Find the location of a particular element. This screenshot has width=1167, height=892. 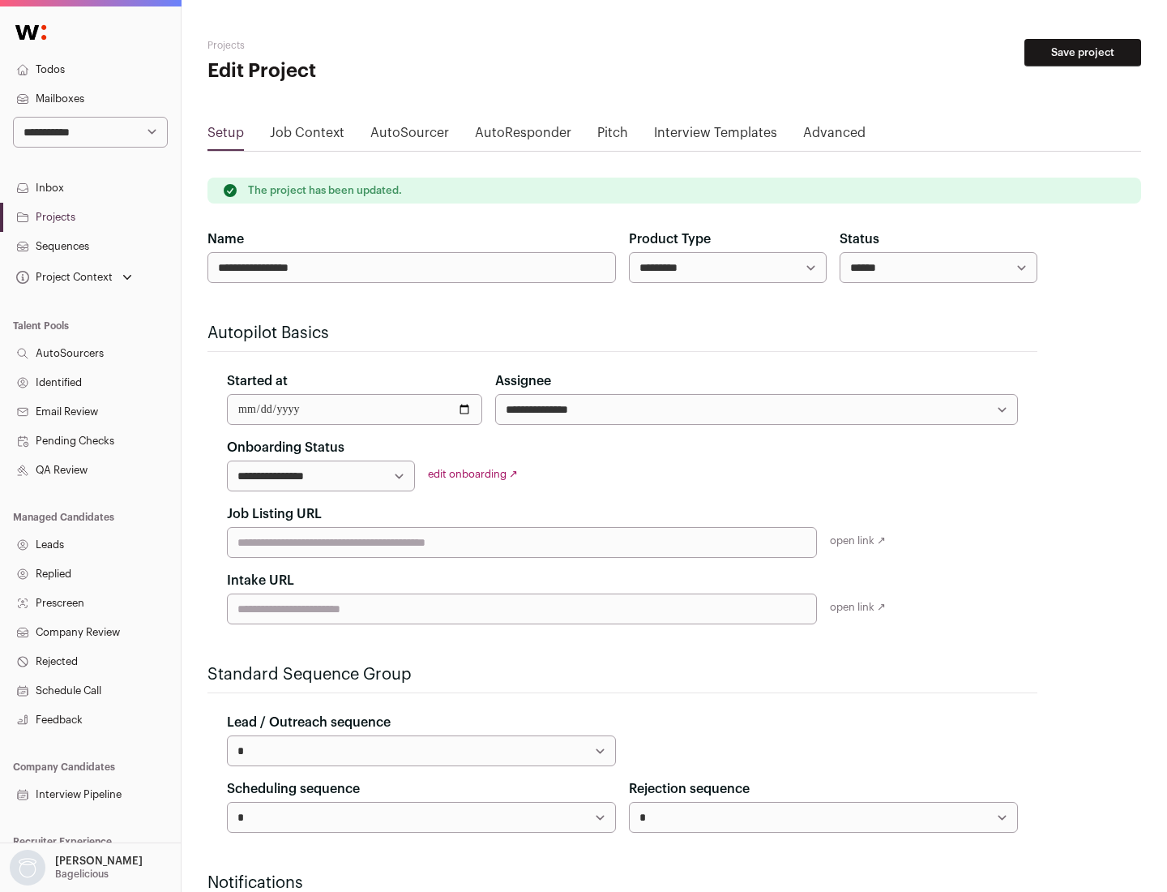

label: Product Type is located at coordinates (669, 239).